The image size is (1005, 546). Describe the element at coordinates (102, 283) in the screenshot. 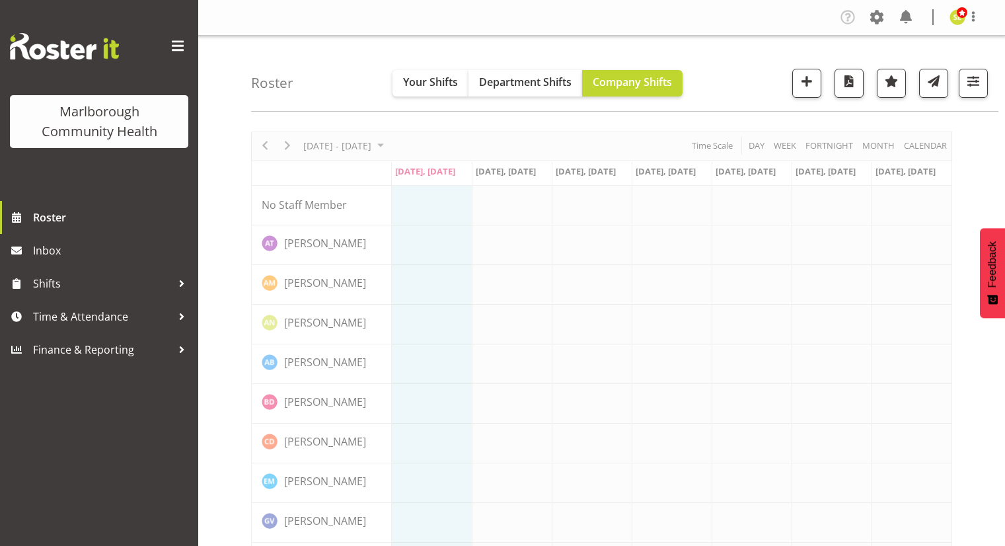

I see `span: Shifts` at that location.